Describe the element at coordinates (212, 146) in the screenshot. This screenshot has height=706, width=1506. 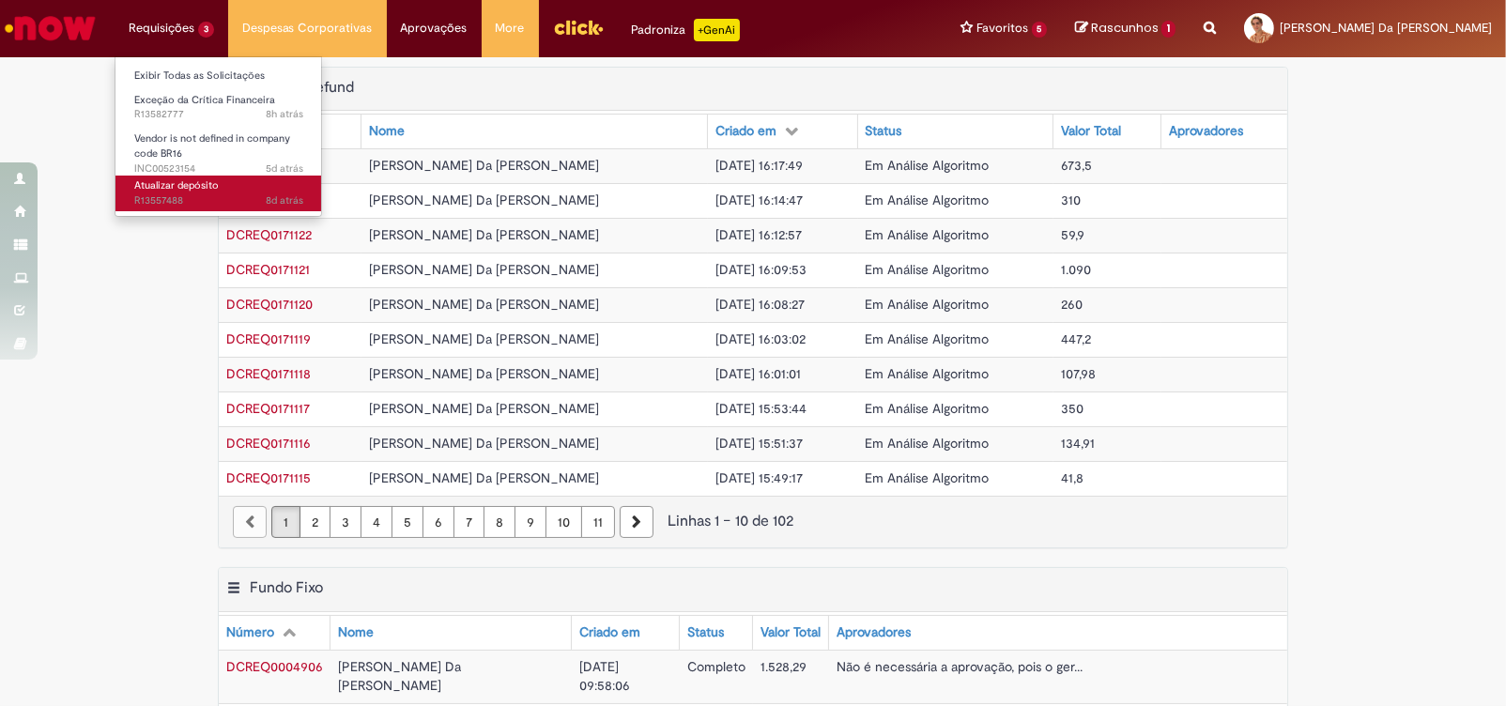
I see `span: Vendor is not defined in company code BR16` at that location.